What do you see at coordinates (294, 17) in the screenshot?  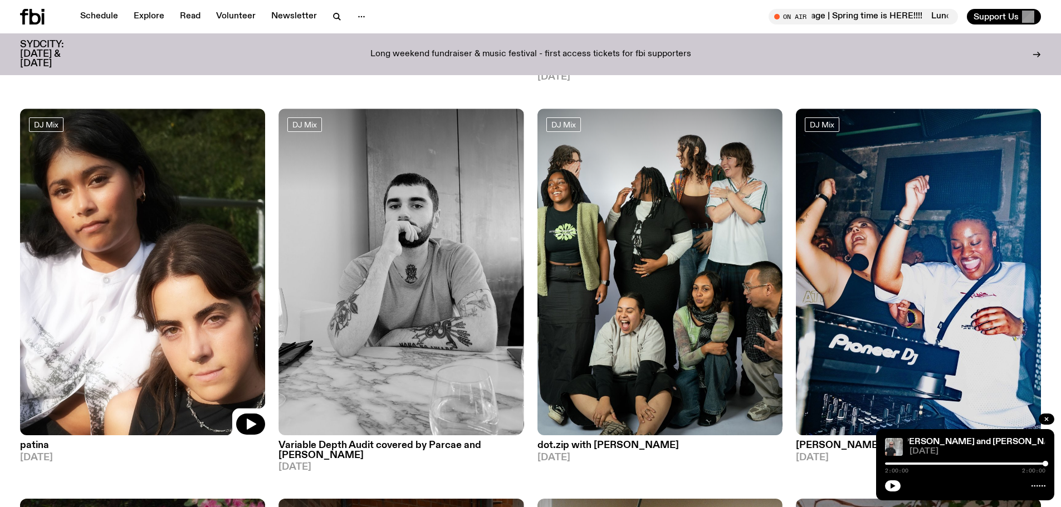 I see `a: Newsletter` at bounding box center [294, 17].